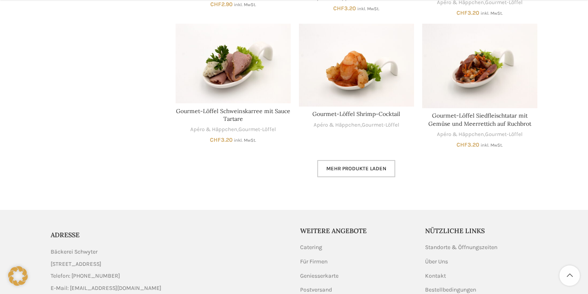  I want to click on bdi: 2.90, so click(221, 4).